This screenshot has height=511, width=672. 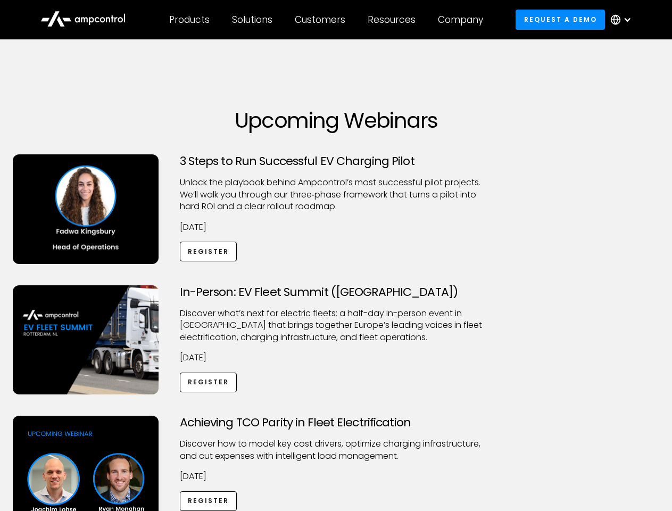 I want to click on a: Request a demo, so click(x=560, y=19).